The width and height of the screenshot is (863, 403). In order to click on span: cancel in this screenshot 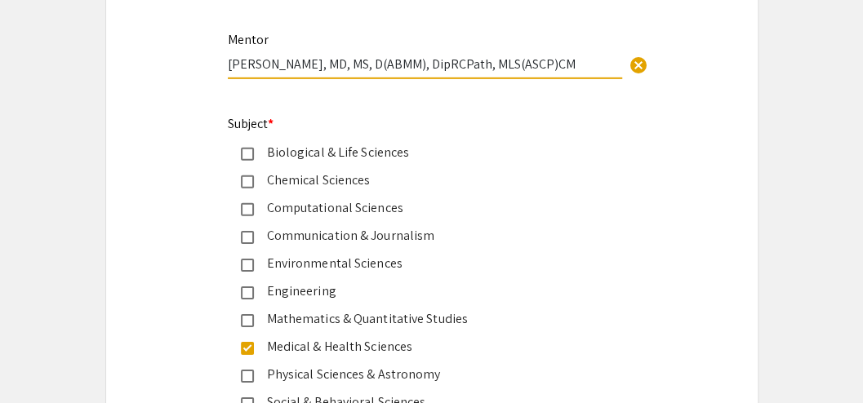, I will do `click(638, 65)`.